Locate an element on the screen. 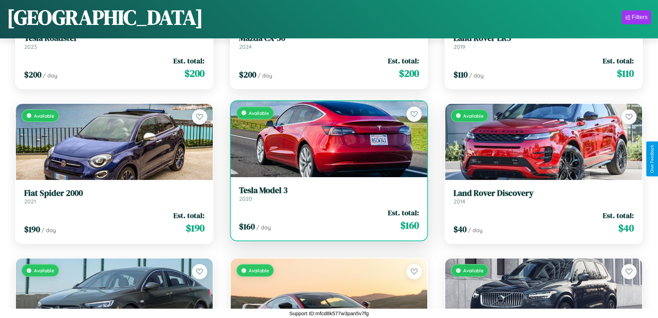  a: Fiat Spider 20002021 is located at coordinates (114, 196).